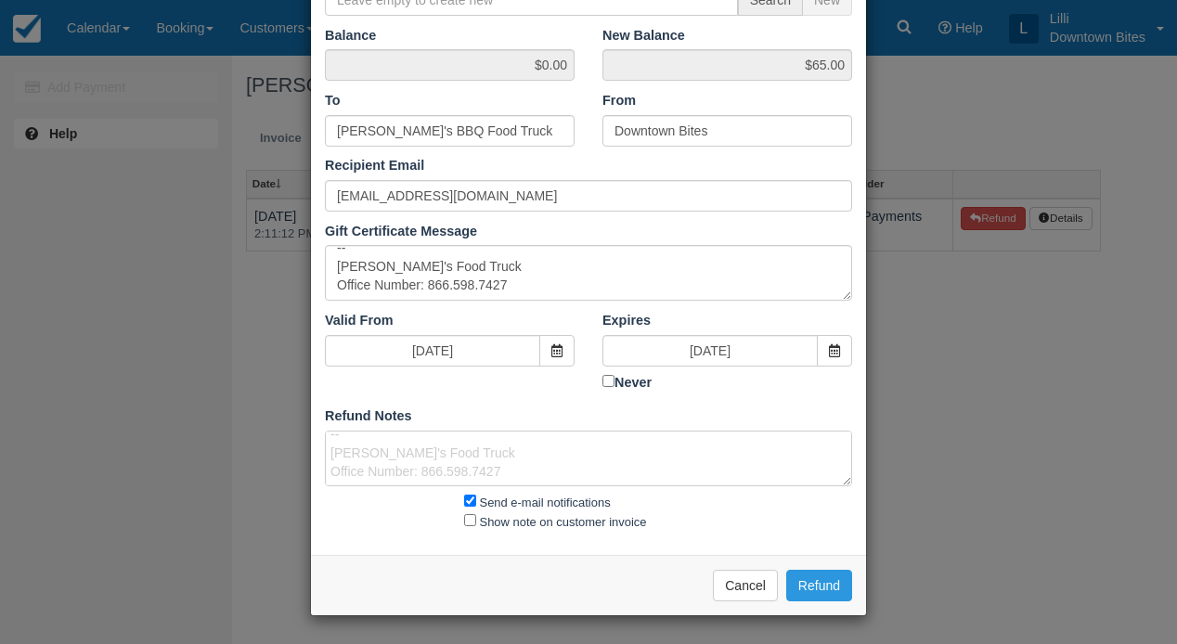 Image resolution: width=1177 pixels, height=644 pixels. Describe the element at coordinates (818, 586) in the screenshot. I see `button: Refund` at that location.